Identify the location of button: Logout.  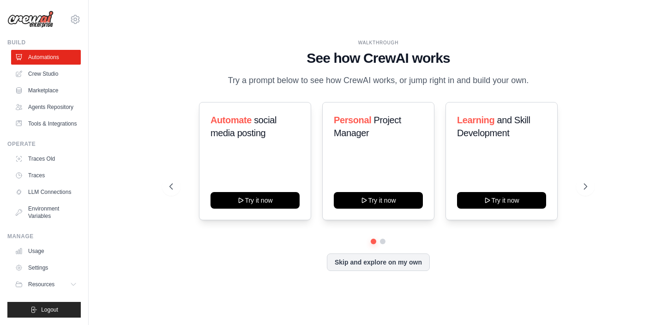
(44, 310).